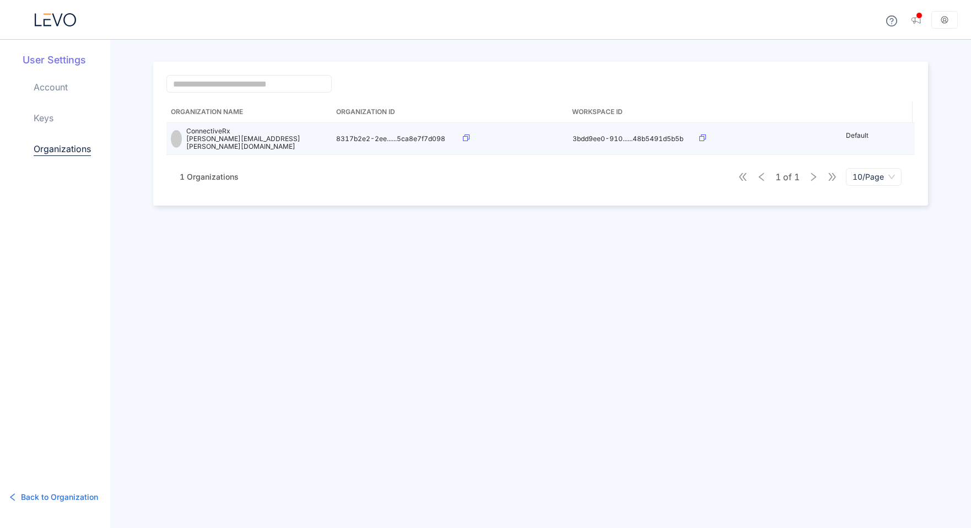 The image size is (971, 528). I want to click on span: 8317b2e2-2ee......5ca8e7f7d098, so click(391, 138).